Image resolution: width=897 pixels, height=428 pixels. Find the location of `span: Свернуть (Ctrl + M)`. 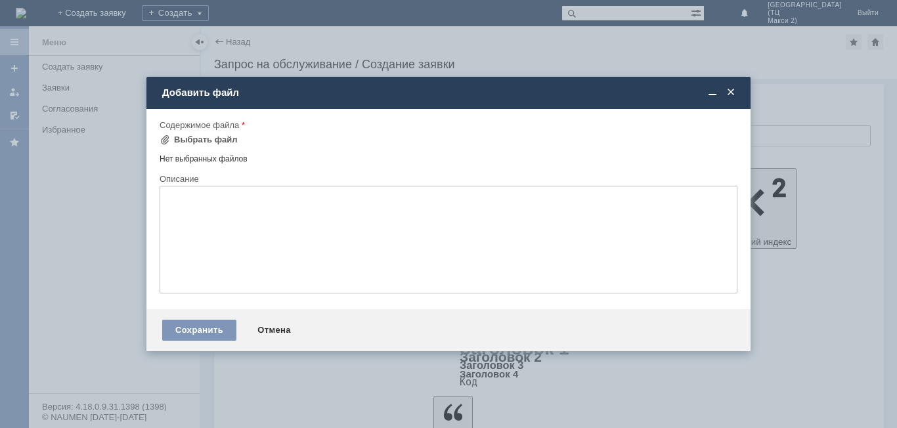

span: Свернуть (Ctrl + M) is located at coordinates (713, 93).